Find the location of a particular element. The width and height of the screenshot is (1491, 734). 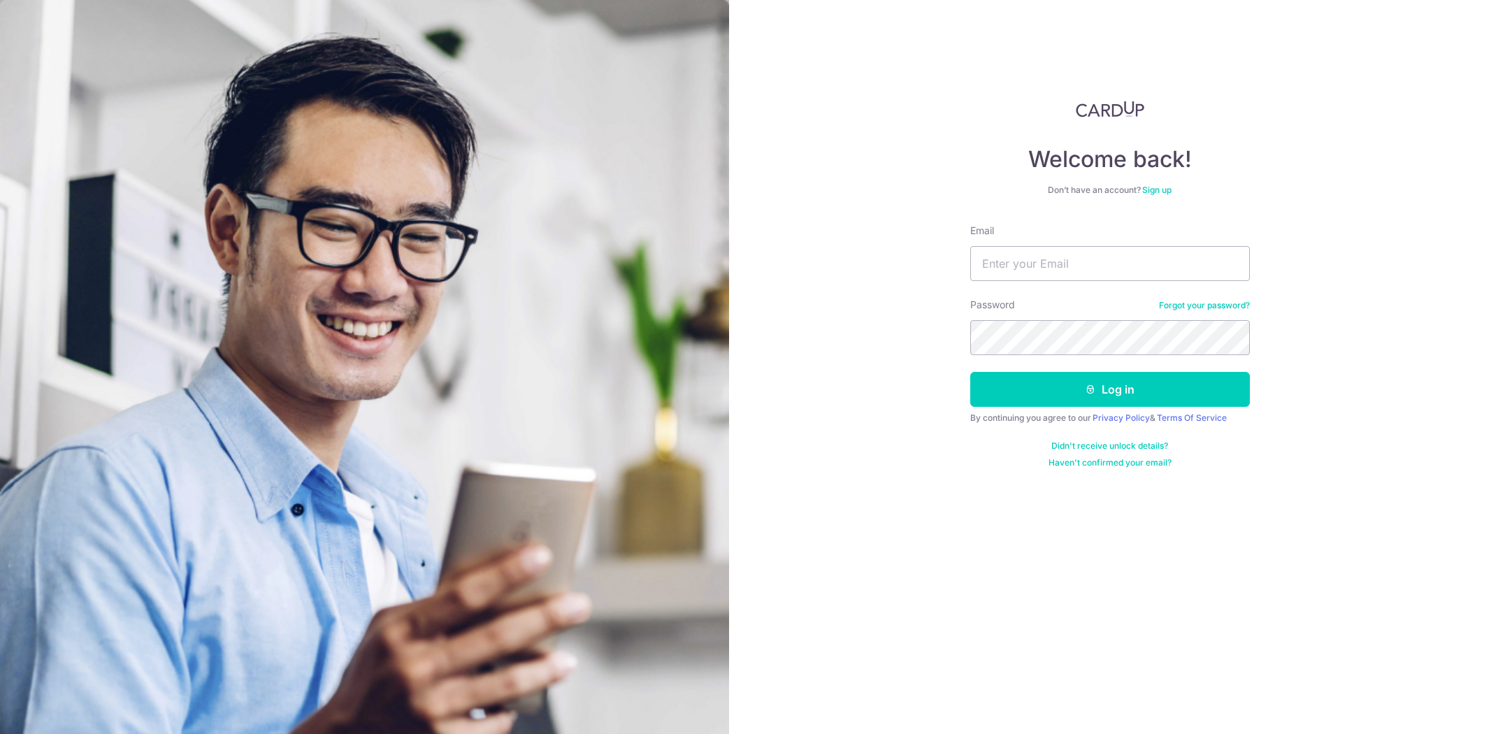

h4: Welcome back! is located at coordinates (1110, 159).